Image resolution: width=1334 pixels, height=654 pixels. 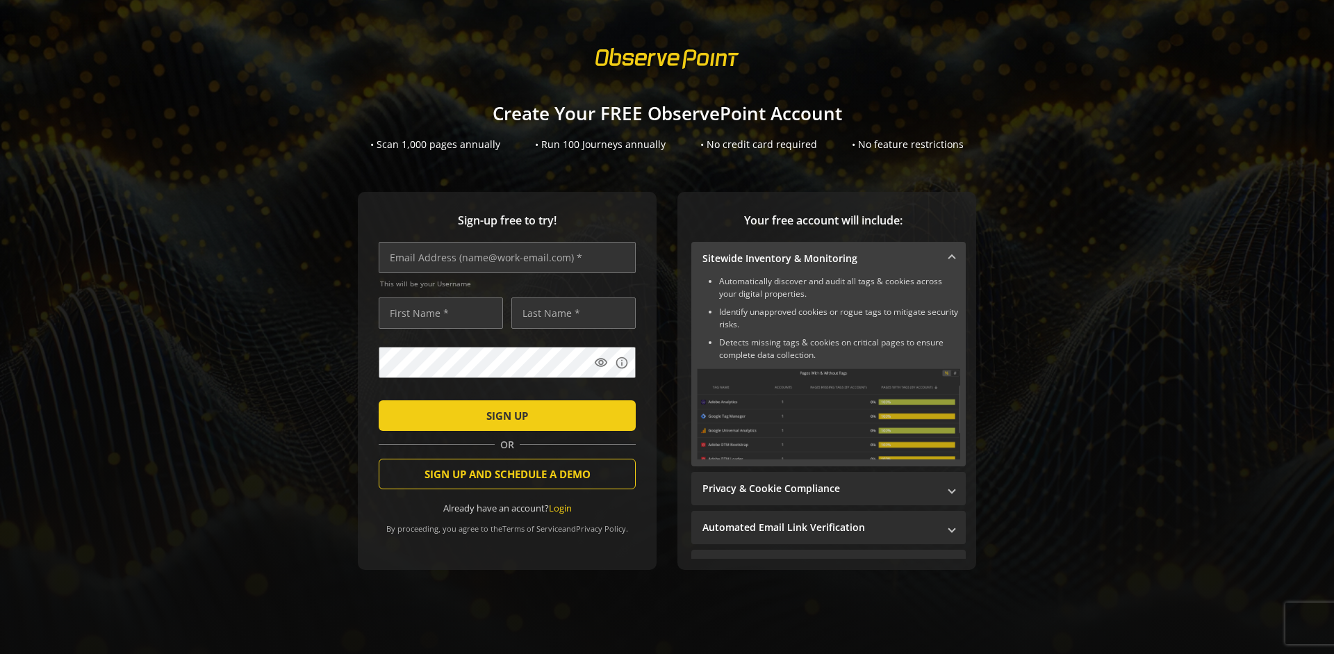 I want to click on div: • Run 100 Journeys annually, so click(x=600, y=145).